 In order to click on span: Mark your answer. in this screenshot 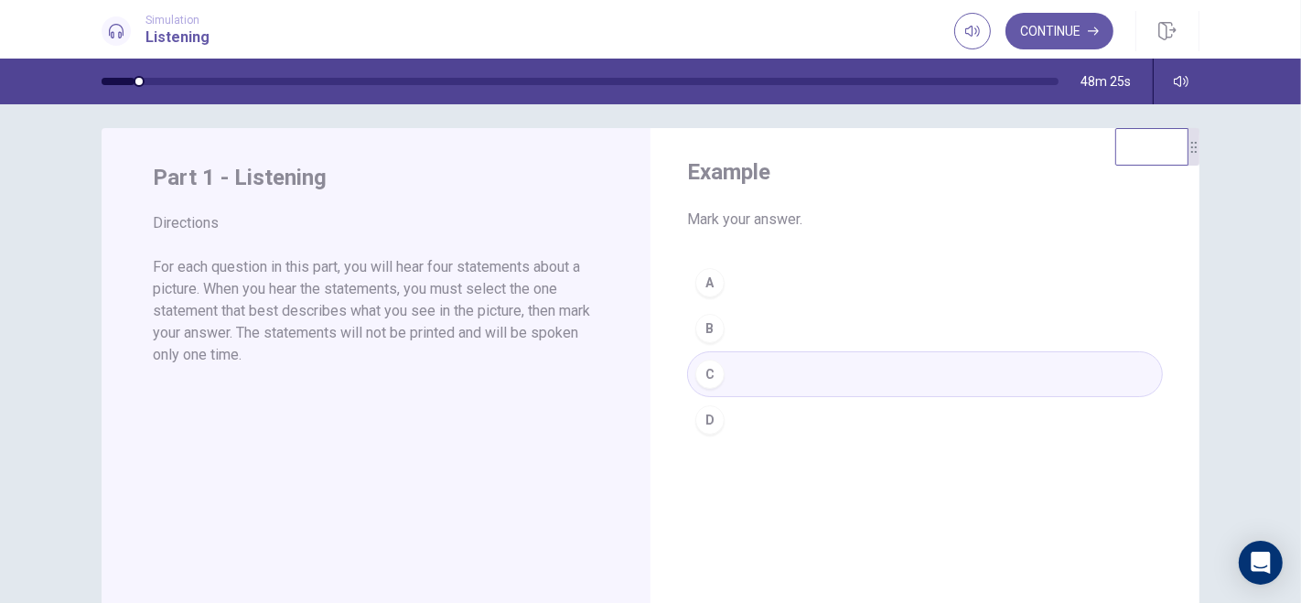, I will do `click(925, 220)`.